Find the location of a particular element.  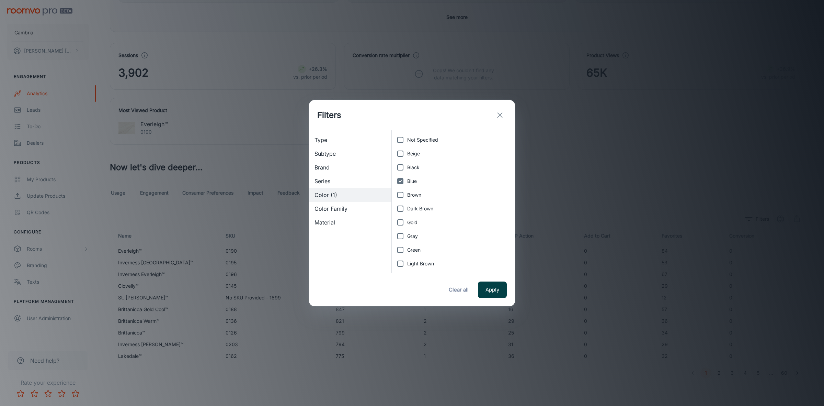

div: Type is located at coordinates (350, 140).